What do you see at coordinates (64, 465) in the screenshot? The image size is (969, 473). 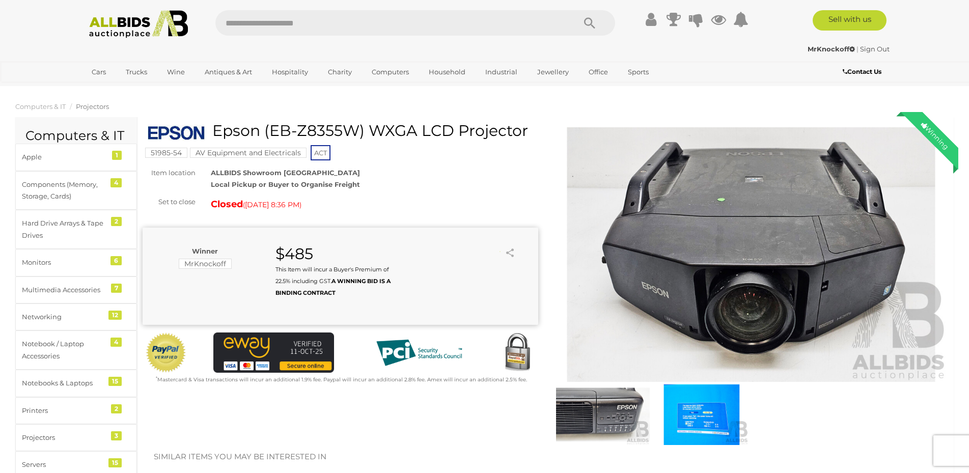 I see `div: Servers` at bounding box center [64, 465].